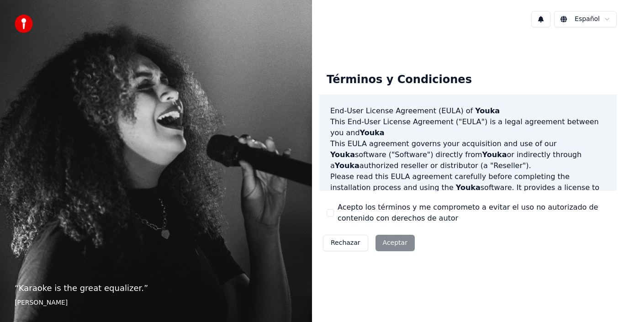 This screenshot has height=322, width=624. Describe the element at coordinates (468, 155) in the screenshot. I see `p: This EULA agreement governs your acquisition and use of our software ("Software") directly from o...` at that location.